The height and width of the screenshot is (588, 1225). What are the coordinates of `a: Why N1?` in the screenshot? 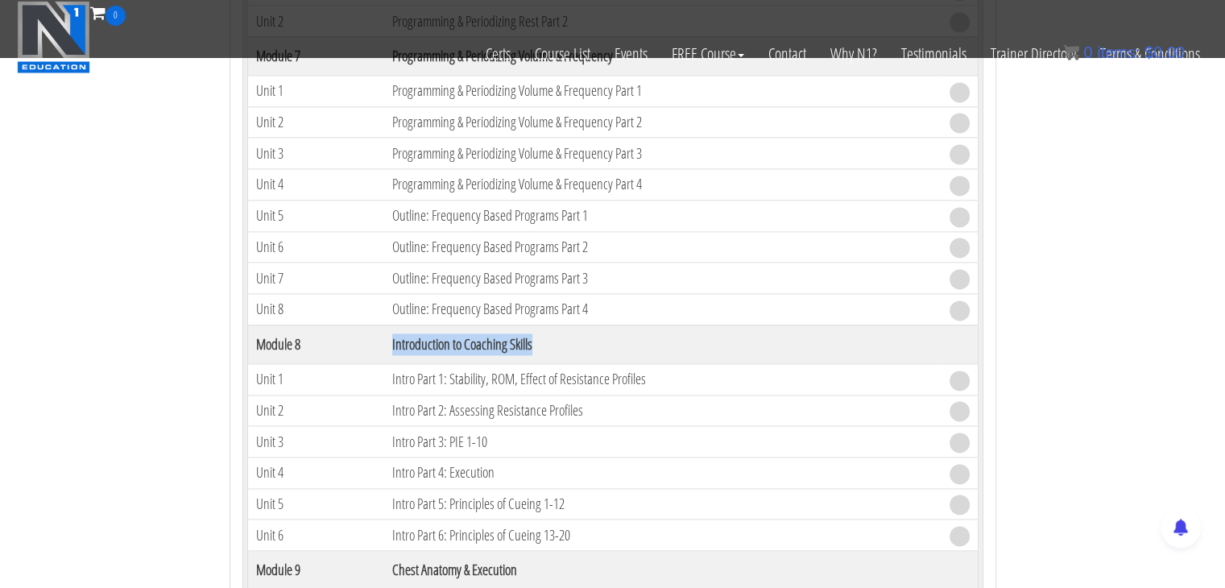 It's located at (854, 54).